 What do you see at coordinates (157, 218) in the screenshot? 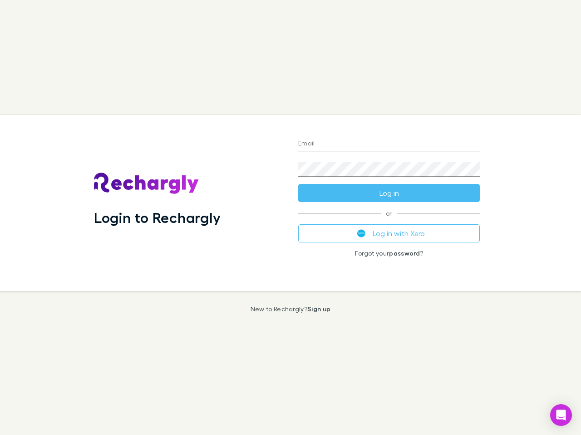
I see `h1: Login to Rechargly` at bounding box center [157, 218].